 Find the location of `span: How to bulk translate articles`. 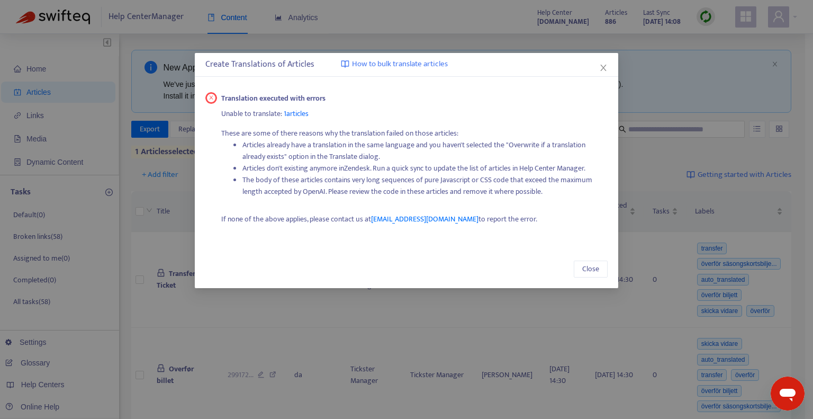

span: How to bulk translate articles is located at coordinates (400, 64).